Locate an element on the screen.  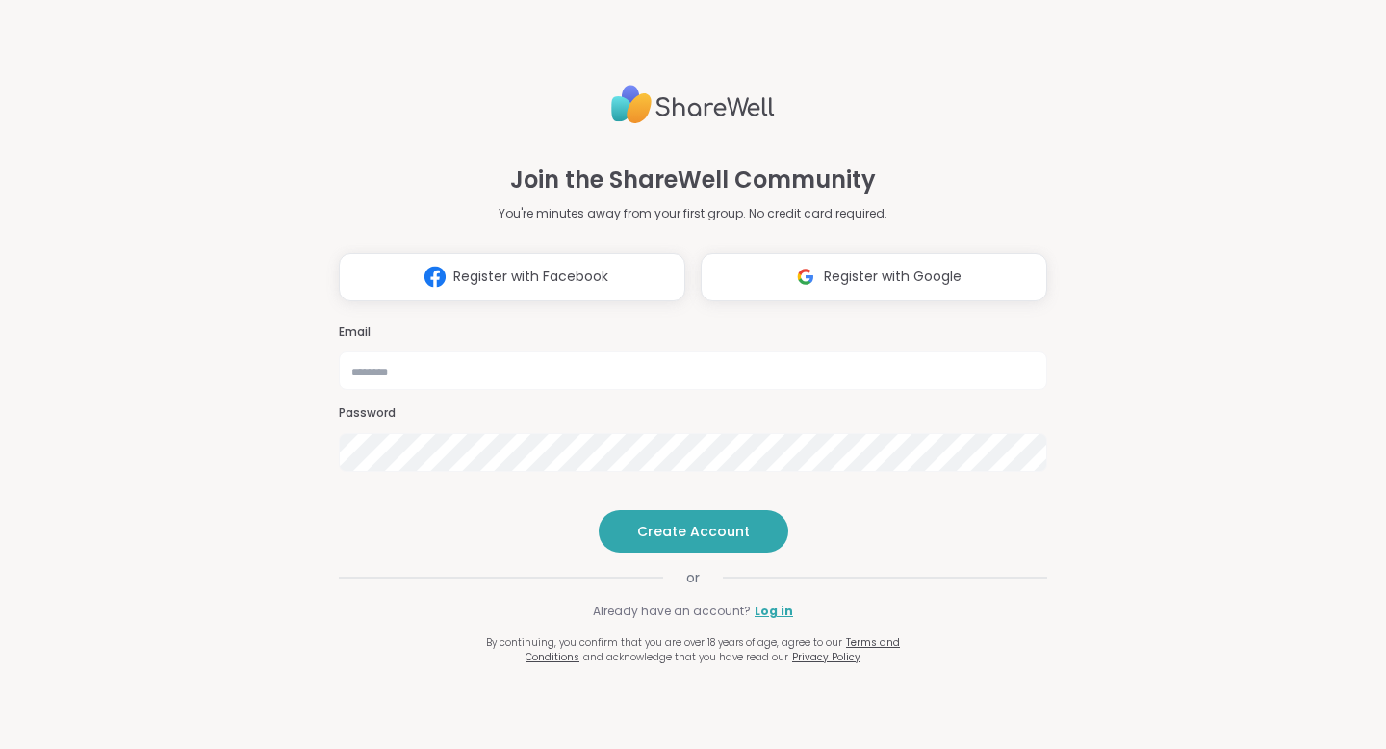
span: Already have an account? is located at coordinates (672, 611).